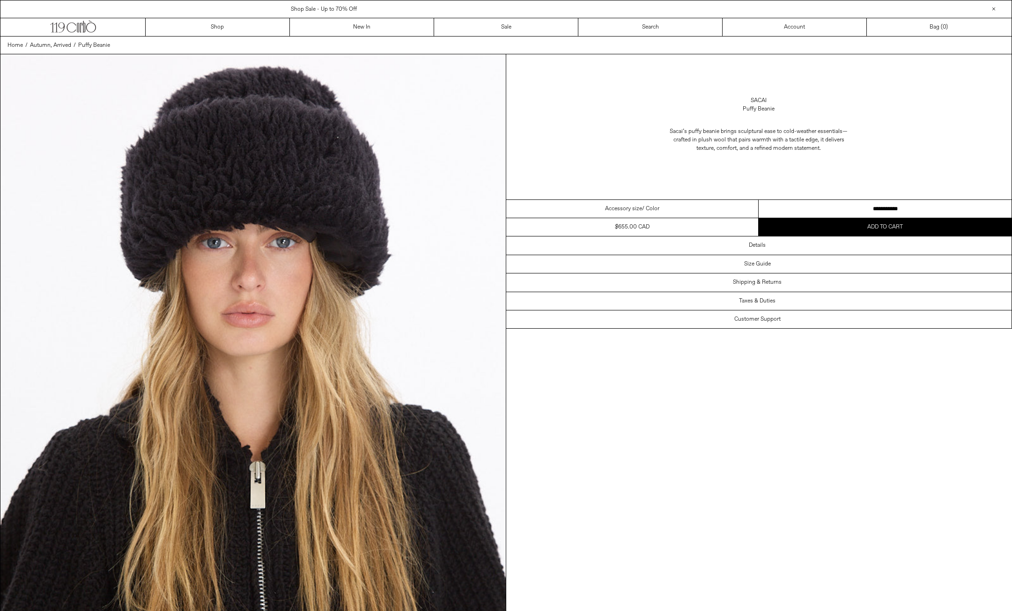 This screenshot has height=611, width=1012. What do you see at coordinates (218, 27) in the screenshot?
I see `a: Shop` at bounding box center [218, 27].